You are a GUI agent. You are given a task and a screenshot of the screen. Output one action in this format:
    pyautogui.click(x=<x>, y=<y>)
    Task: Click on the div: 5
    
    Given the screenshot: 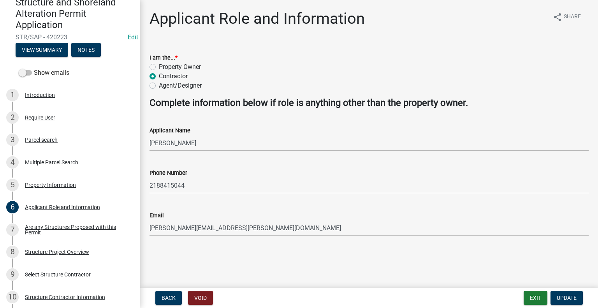 What is the action you would take?
    pyautogui.click(x=12, y=185)
    